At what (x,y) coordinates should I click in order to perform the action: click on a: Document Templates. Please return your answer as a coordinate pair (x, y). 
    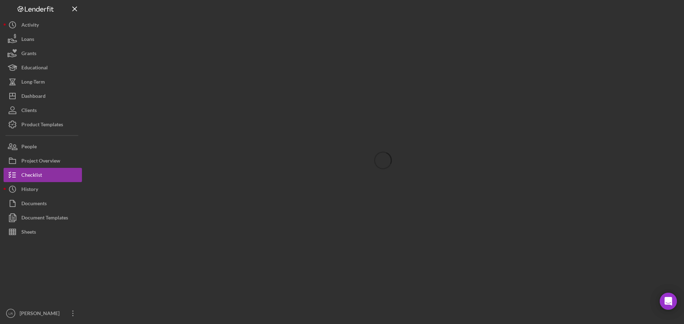
    Looking at the image, I should click on (43, 218).